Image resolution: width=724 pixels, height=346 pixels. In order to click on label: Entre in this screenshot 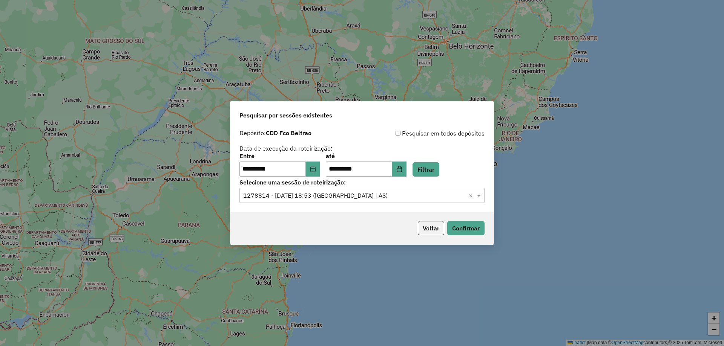, I will do `click(279, 156)`.